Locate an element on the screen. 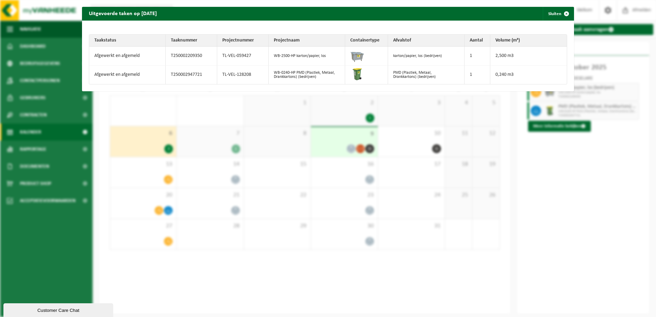  th: Taaknummer is located at coordinates (192, 41).